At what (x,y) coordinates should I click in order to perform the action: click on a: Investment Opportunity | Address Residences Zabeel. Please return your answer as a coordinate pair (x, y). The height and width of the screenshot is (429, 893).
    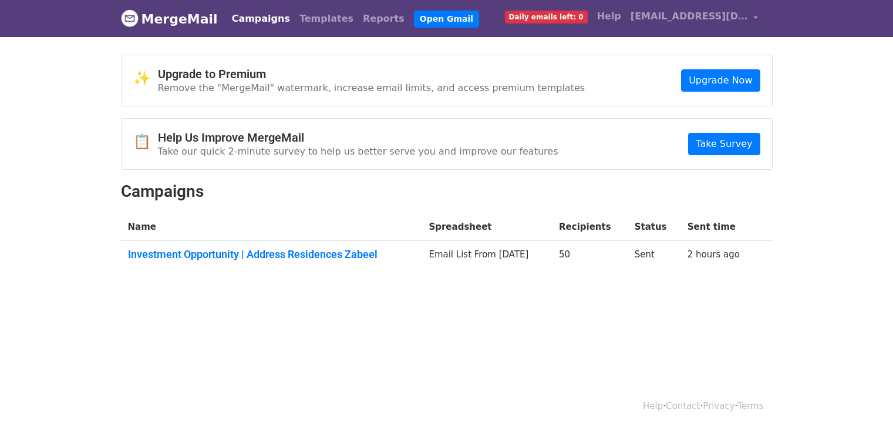
    Looking at the image, I should click on (271, 254).